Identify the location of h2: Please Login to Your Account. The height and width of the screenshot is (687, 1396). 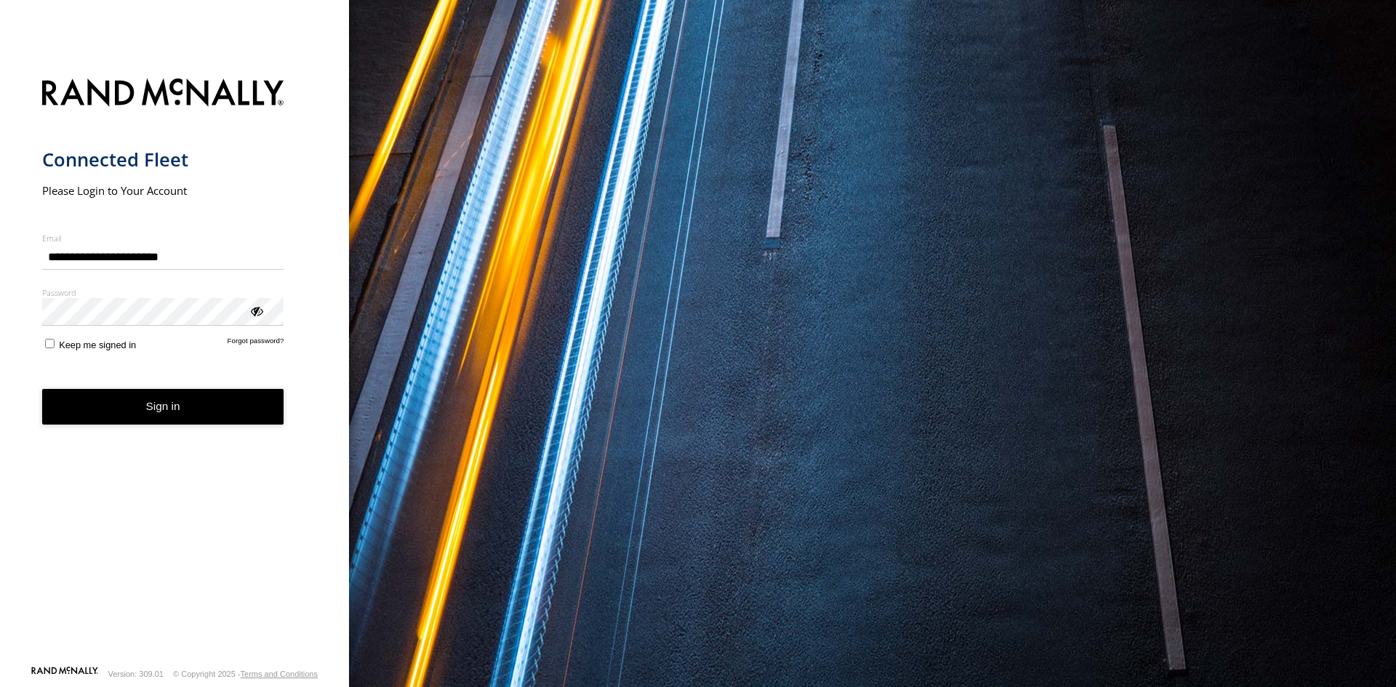
(163, 190).